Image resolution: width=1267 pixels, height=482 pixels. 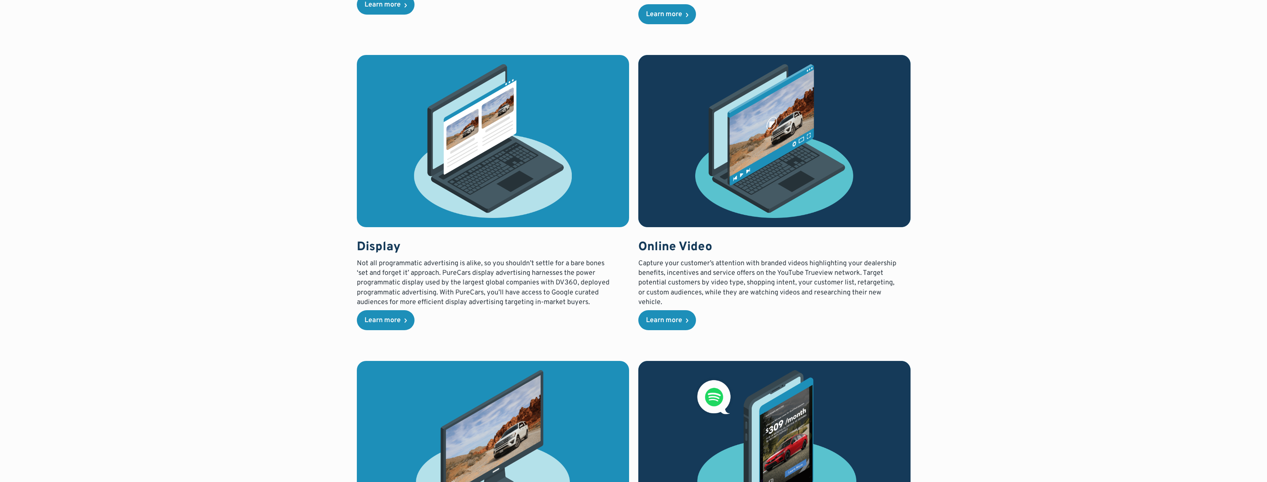 What do you see at coordinates (486, 248) in the screenshot?
I see `h3: Display` at bounding box center [486, 248].